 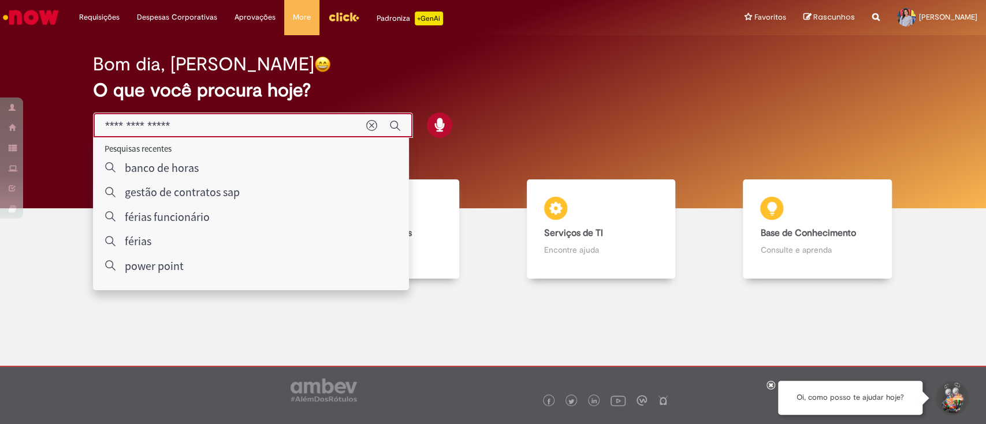 What do you see at coordinates (951, 398) in the screenshot?
I see `button: Iniciar Conversa de Suporte` at bounding box center [951, 398].